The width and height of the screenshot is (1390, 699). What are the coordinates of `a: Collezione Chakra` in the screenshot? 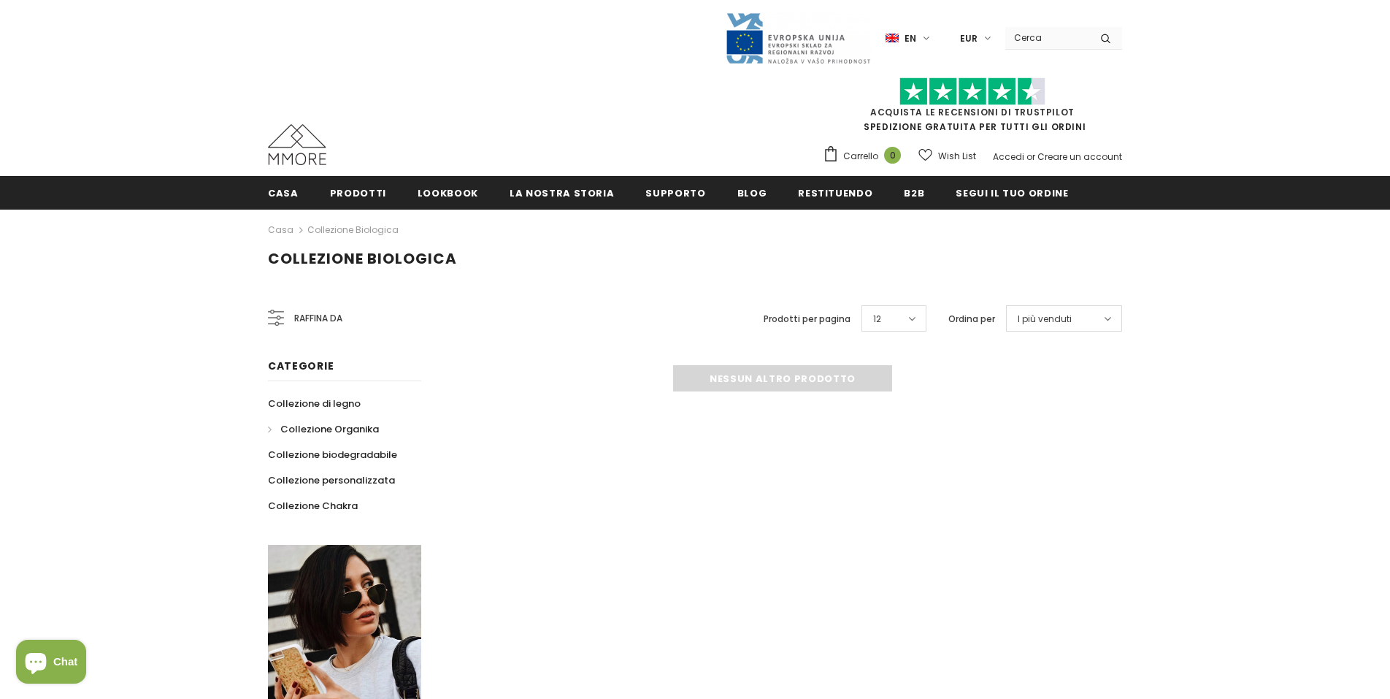 It's located at (312, 505).